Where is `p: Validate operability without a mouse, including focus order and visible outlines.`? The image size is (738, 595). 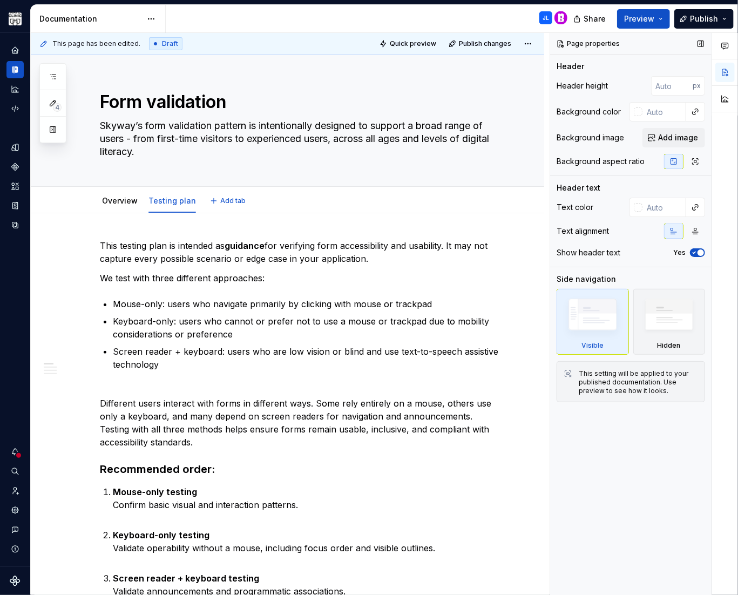
p: Validate operability without a mouse, including focus order and visible outlines. is located at coordinates (307, 548).